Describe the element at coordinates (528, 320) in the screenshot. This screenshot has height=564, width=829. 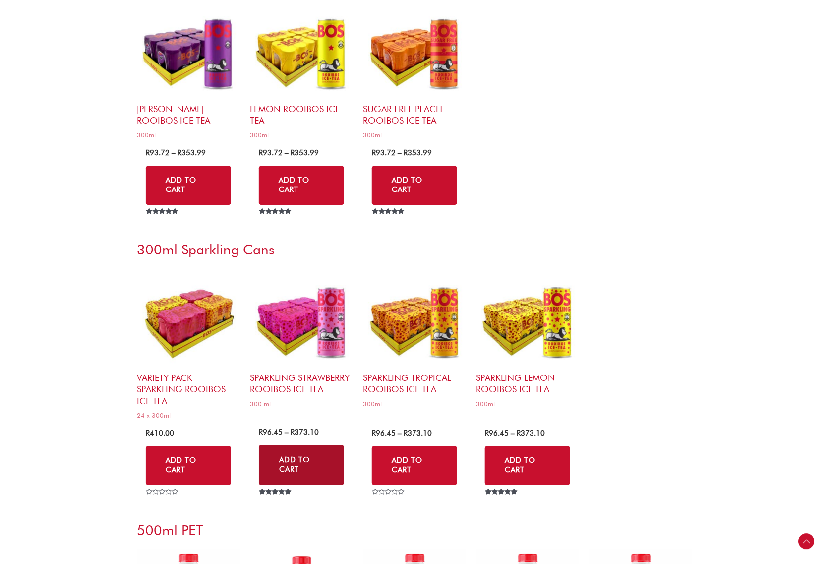
I see `img: sparkling lemon rooibos ice tea` at that location.